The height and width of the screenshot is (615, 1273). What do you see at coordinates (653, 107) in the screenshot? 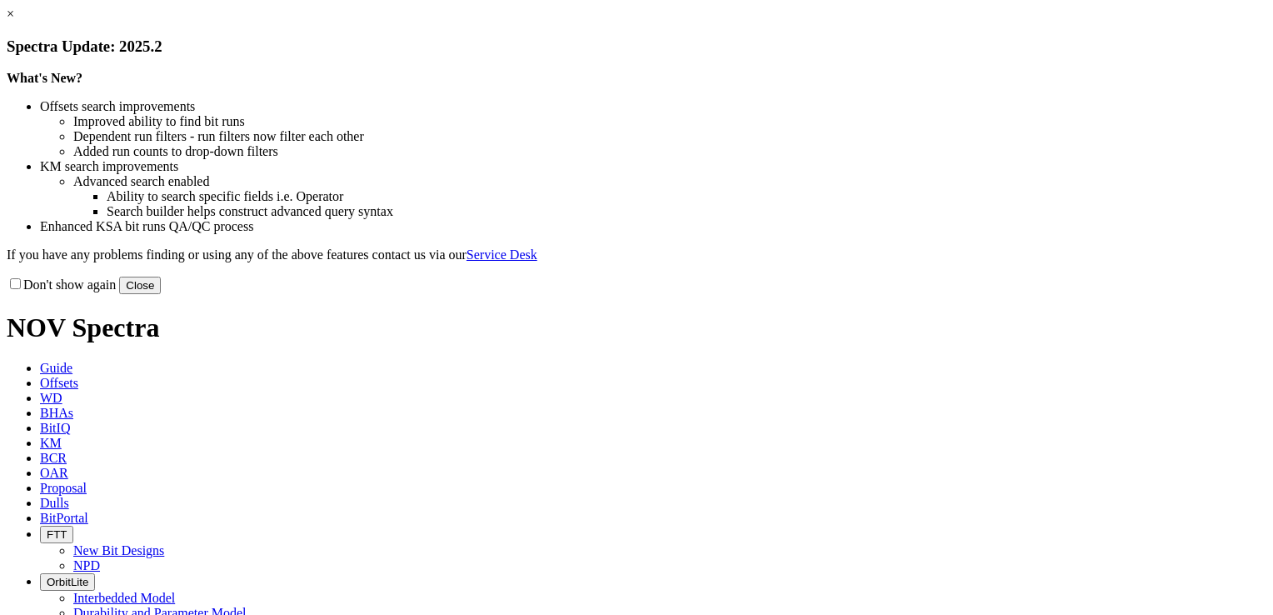
I see `li: Offsets search improvements` at bounding box center [653, 107].